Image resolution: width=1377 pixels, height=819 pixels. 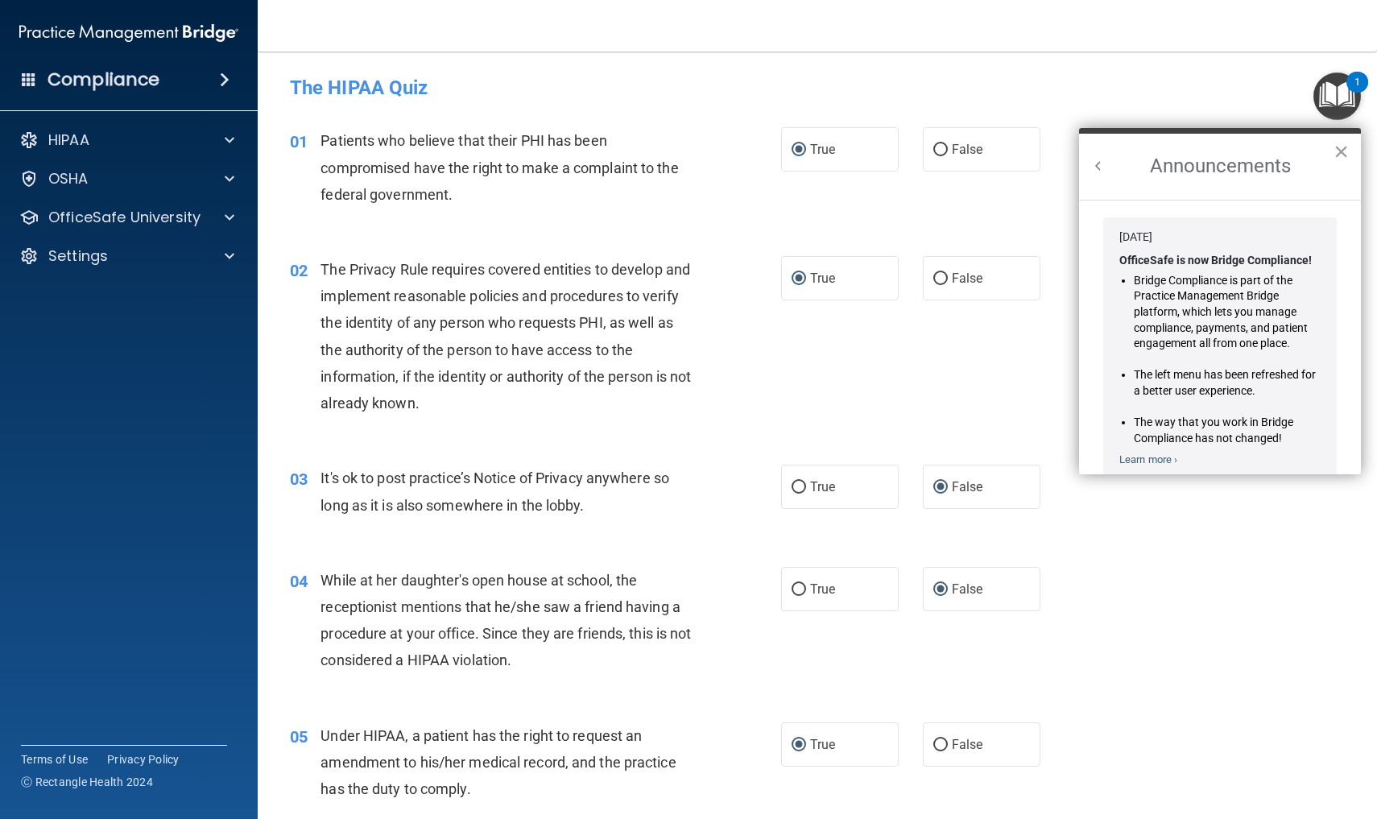 I want to click on li: The way that you work in Bridge Compliance has not changed!, so click(x=1228, y=430).